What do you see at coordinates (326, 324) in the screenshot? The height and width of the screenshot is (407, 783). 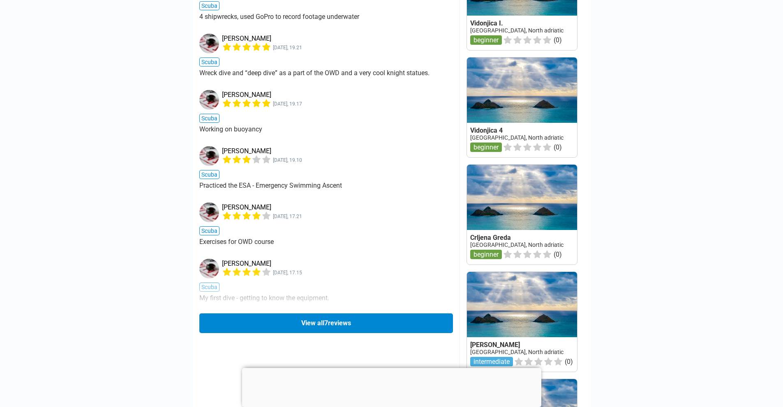 I see `button: View all7reviews` at bounding box center [326, 324].